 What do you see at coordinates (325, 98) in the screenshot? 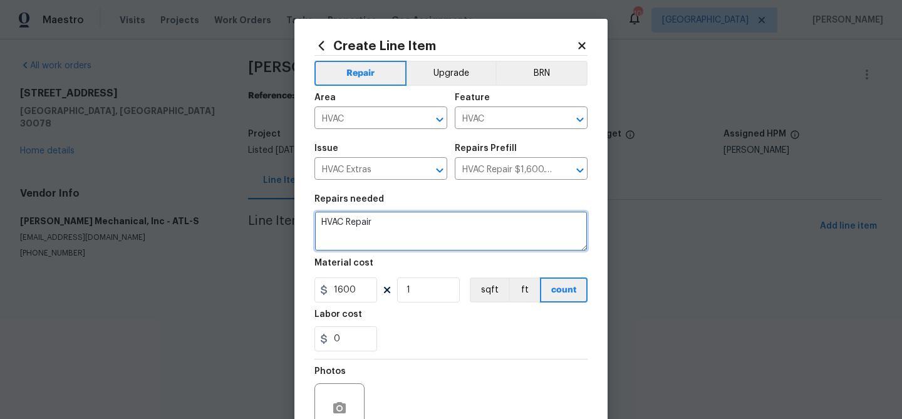
I see `h5: Area` at bounding box center [325, 98].